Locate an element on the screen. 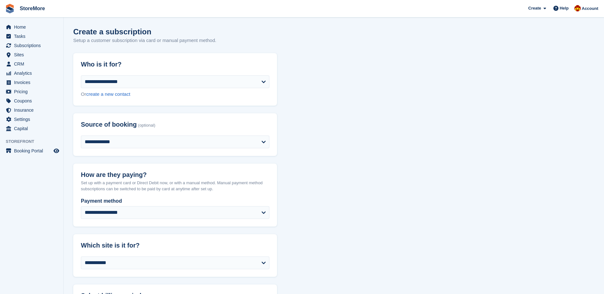  img: Store More Team is located at coordinates (577, 8).